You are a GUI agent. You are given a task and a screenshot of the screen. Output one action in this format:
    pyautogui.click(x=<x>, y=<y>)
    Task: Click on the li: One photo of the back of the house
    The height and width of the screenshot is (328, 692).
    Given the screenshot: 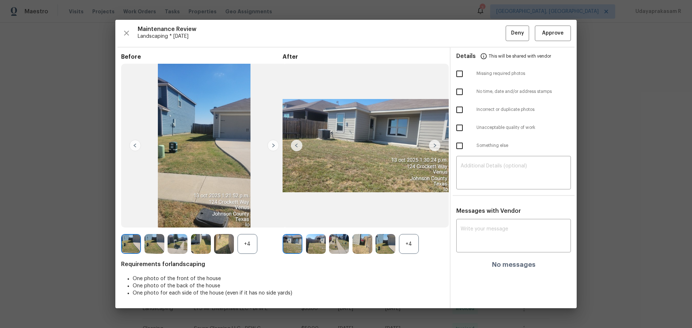 What is the action you would take?
    pyautogui.click(x=288, y=286)
    